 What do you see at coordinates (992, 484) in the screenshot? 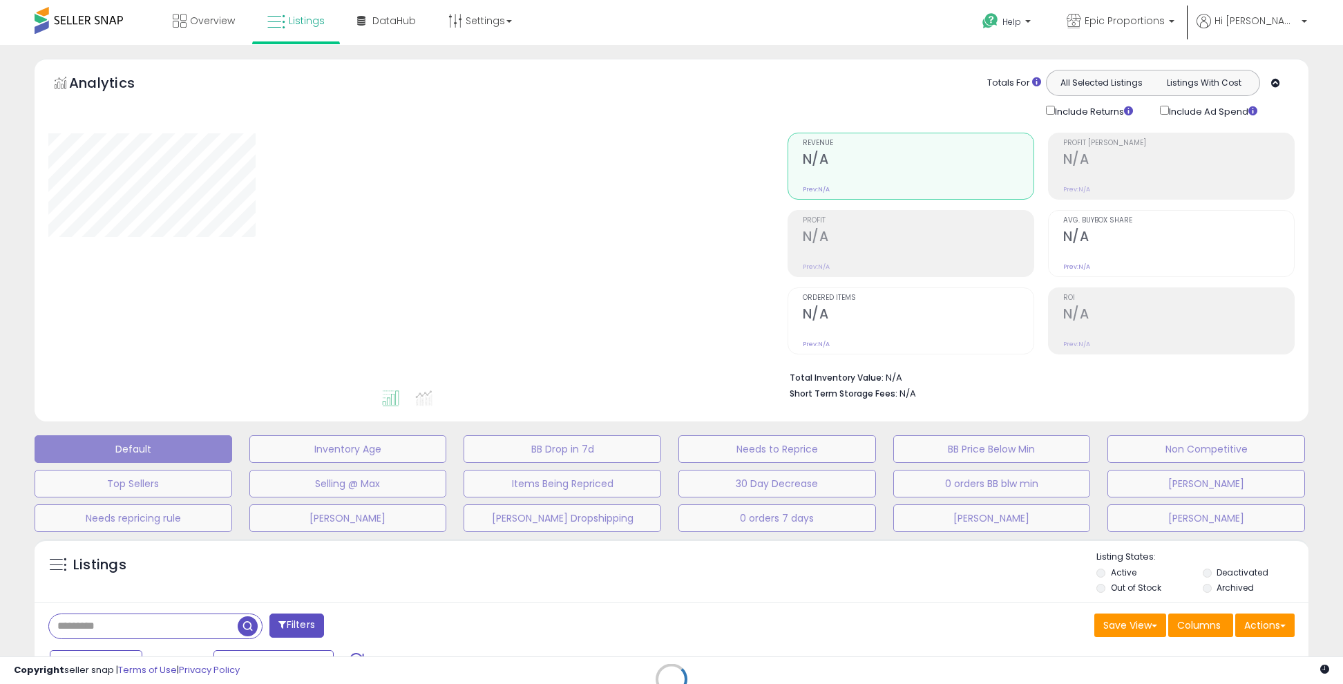
I see `button: 0 orders BB blw min` at bounding box center [992, 484].